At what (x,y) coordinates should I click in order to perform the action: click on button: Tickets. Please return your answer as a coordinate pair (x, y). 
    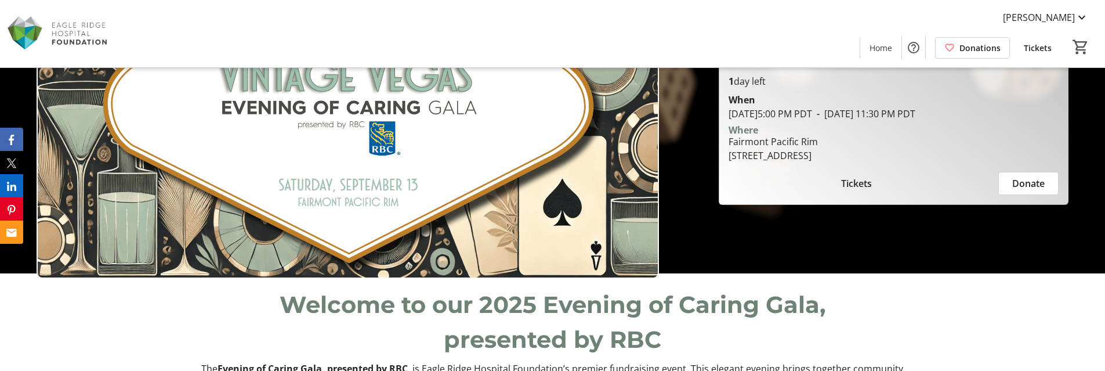
    Looking at the image, I should click on (856, 183).